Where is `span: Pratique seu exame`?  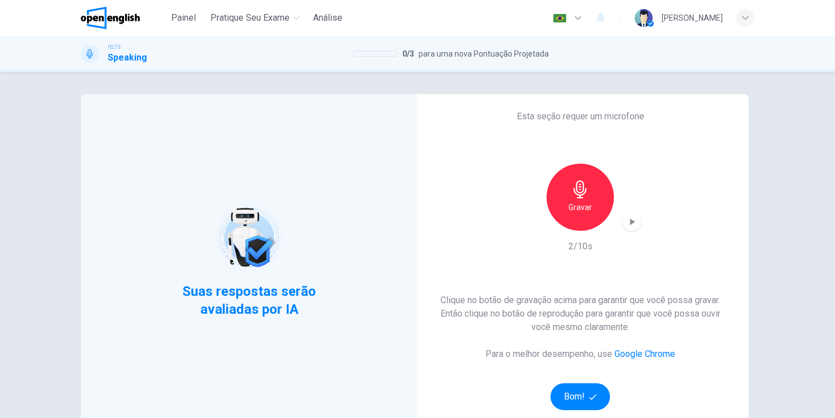
span: Pratique seu exame is located at coordinates (250, 18).